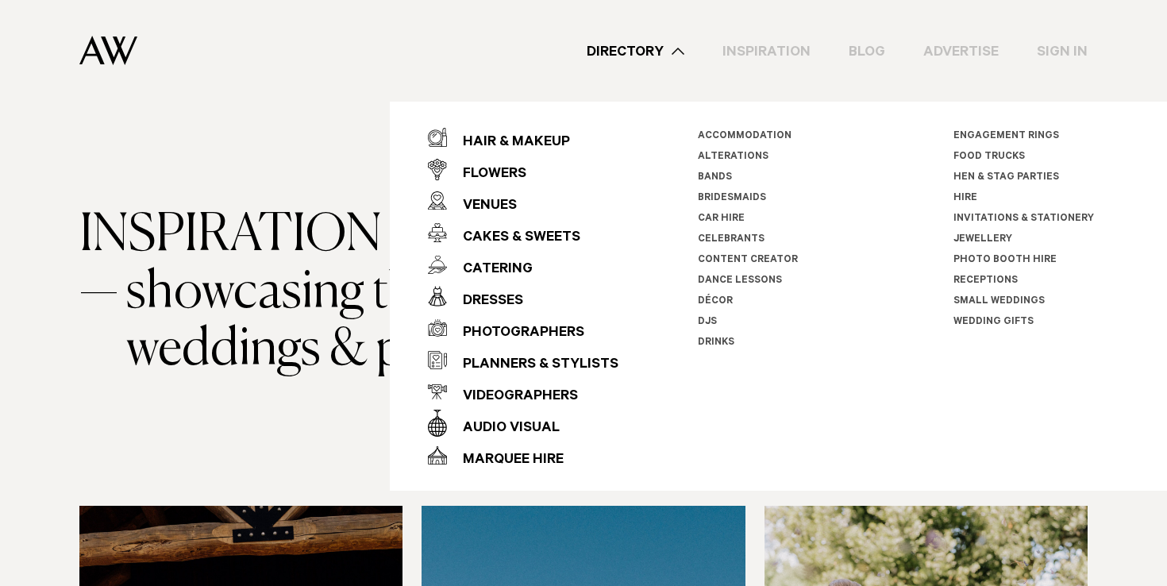 This screenshot has height=586, width=1167. What do you see at coordinates (523, 201) in the screenshot?
I see `a: Venues` at bounding box center [523, 201].